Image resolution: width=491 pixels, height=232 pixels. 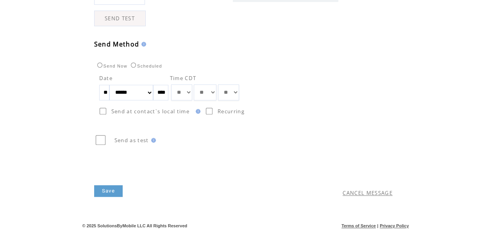 I want to click on span: © 2025 SolutionsByMobile LLC All Rights Reserved, so click(x=135, y=226).